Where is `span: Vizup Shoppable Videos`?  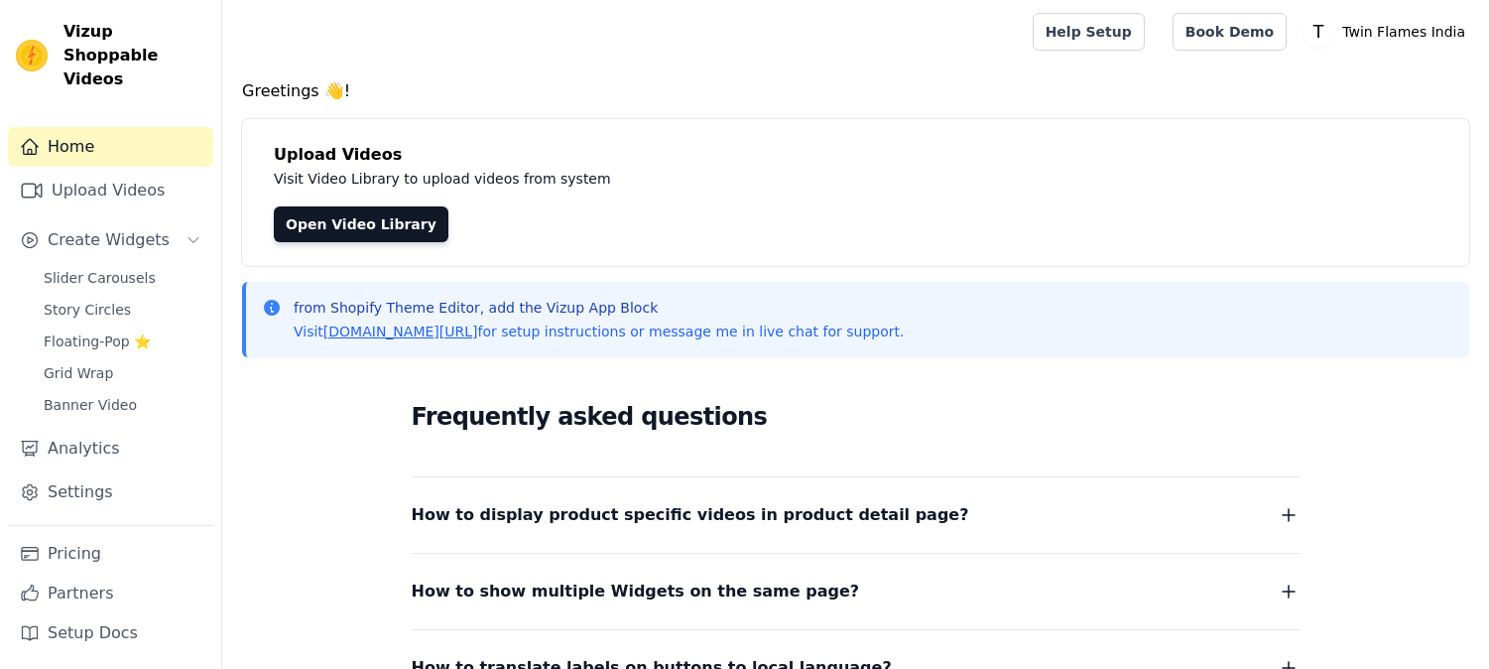 span: Vizup Shoppable Videos is located at coordinates (134, 56).